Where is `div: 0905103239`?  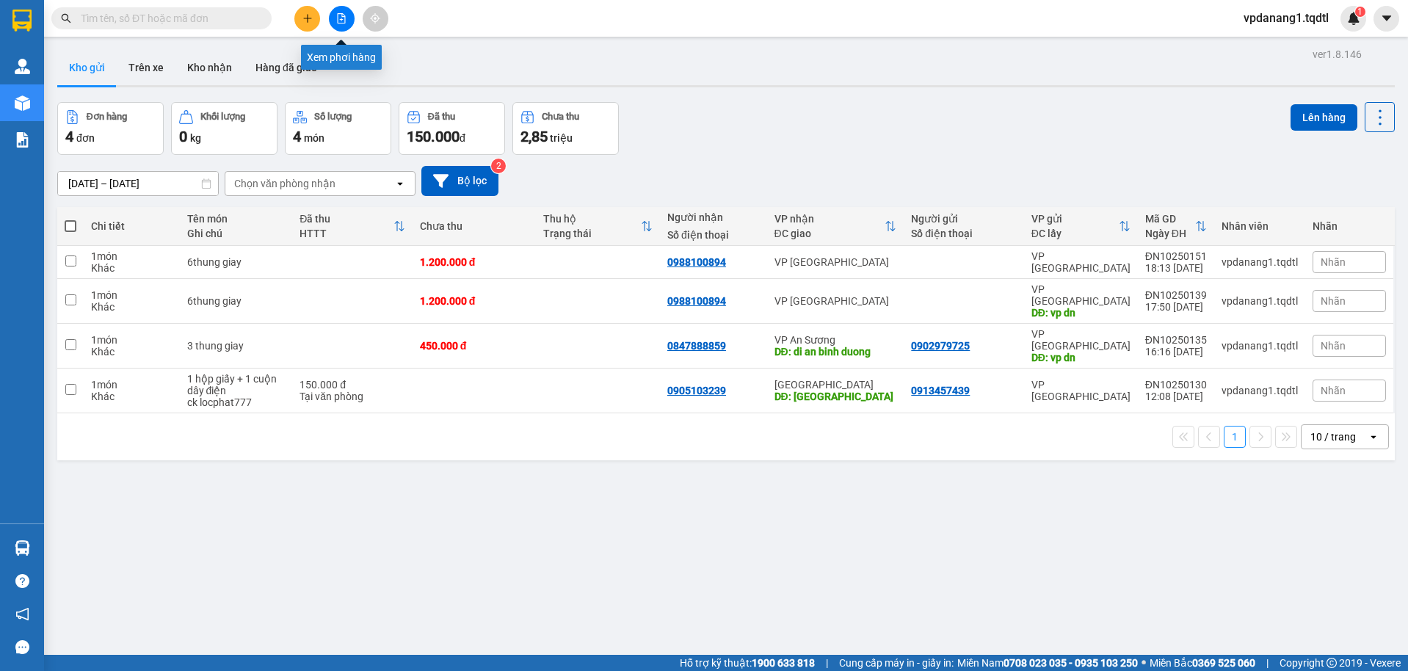
div: 0905103239 is located at coordinates (697, 391).